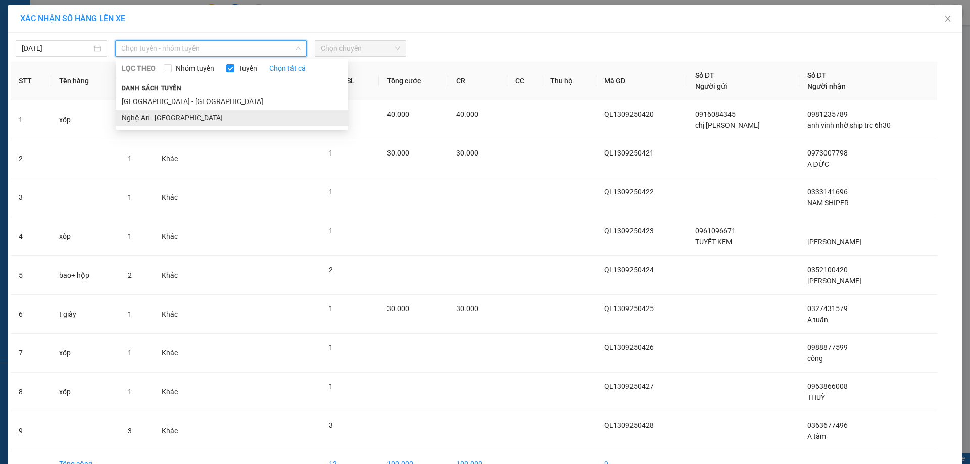 Image resolution: width=970 pixels, height=464 pixels. What do you see at coordinates (31, 431) in the screenshot?
I see `td: 9` at bounding box center [31, 431].